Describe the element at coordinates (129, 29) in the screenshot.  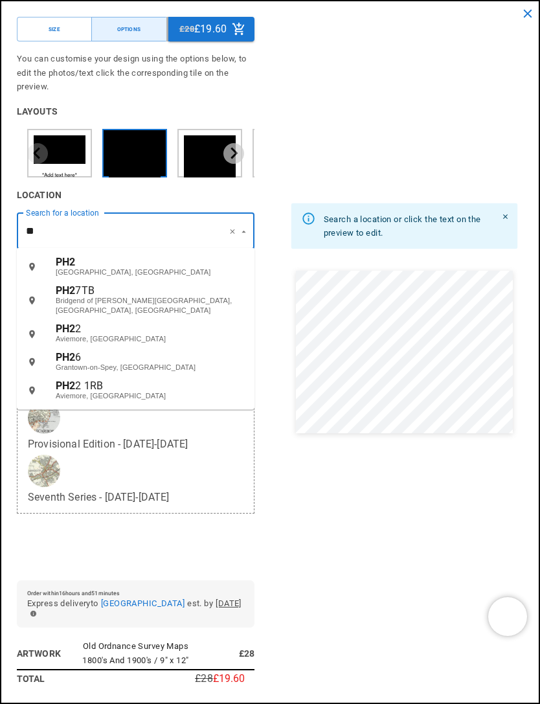
I see `button: Options` at that location.